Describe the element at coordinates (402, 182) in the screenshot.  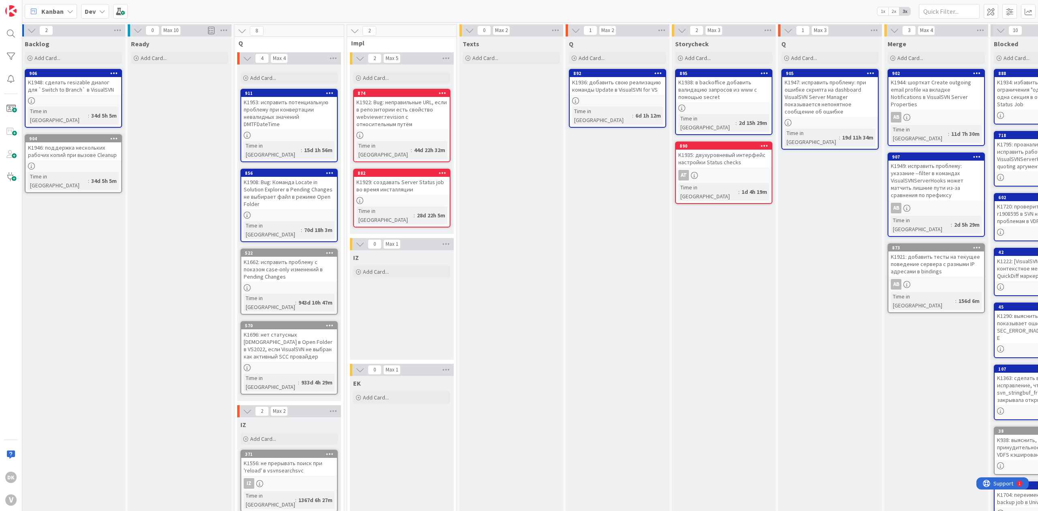
I see `div: 882K1929: создавать Server Status job во время инсталляции` at that location.